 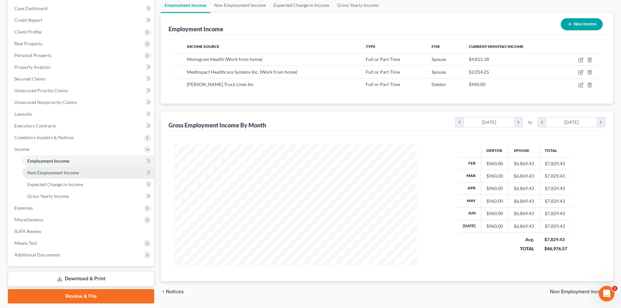 What do you see at coordinates (530, 122) in the screenshot?
I see `span: to` at bounding box center [530, 122].